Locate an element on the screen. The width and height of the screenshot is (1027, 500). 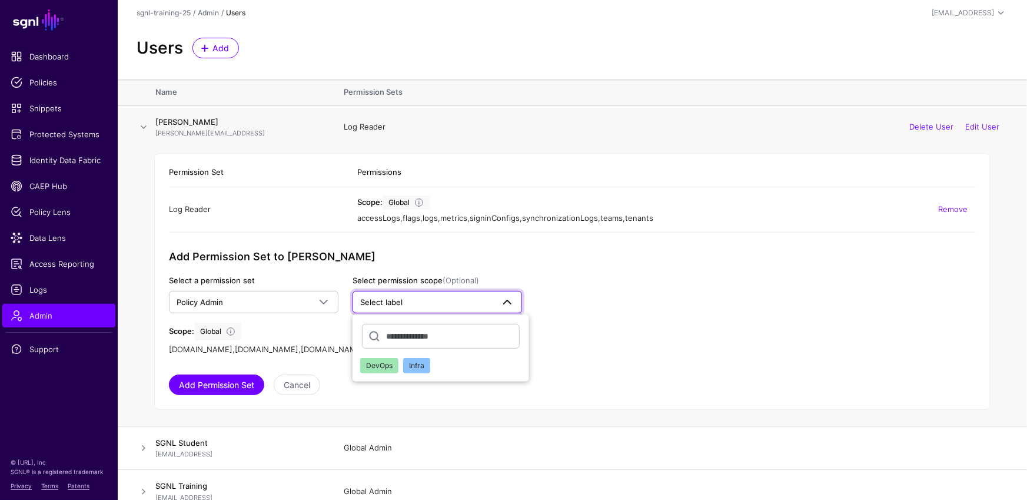
span: Select label is located at coordinates (381, 302).